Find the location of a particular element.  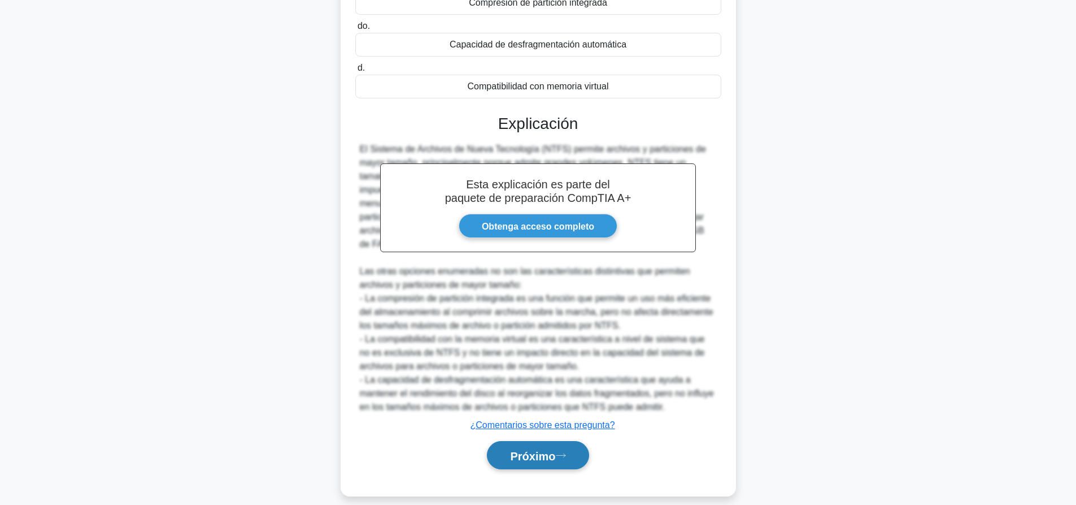

a: Obtenga acceso completo is located at coordinates (538, 225).